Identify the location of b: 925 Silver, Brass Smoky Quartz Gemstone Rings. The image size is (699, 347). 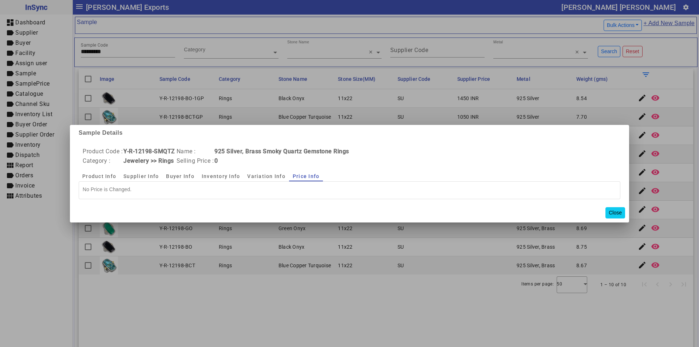
(282, 151).